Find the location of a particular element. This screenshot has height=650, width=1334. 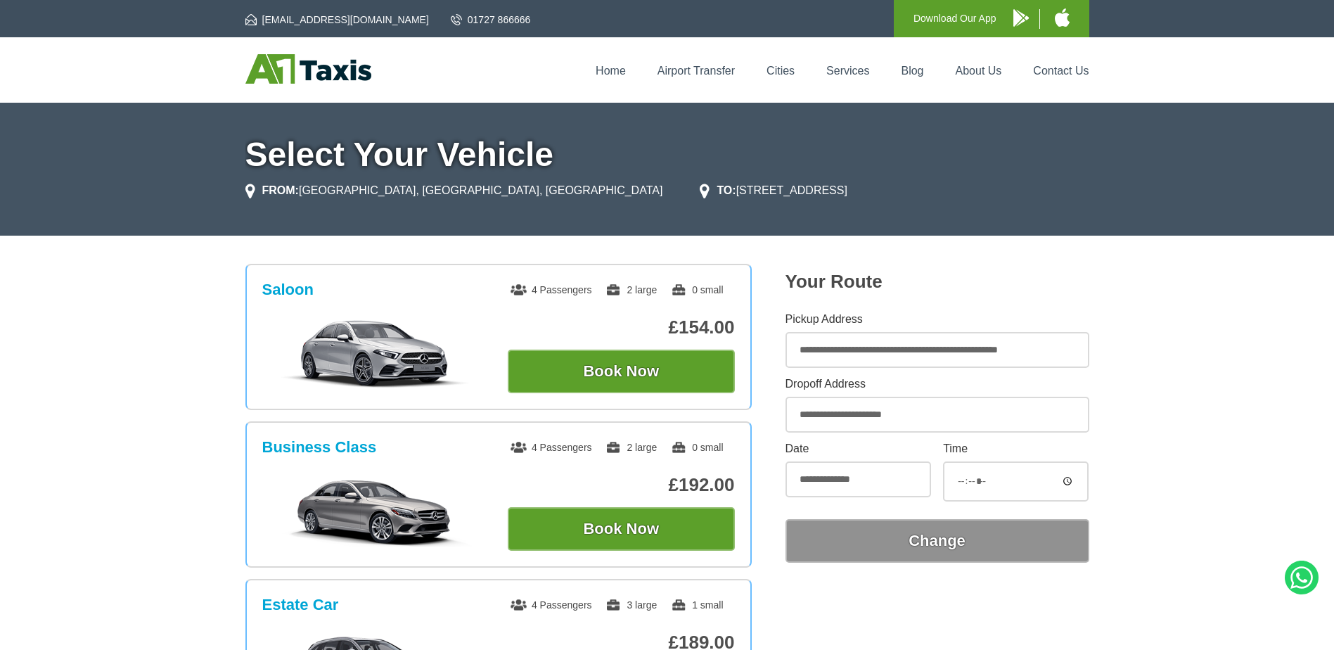

h2: Your Route is located at coordinates (937, 281).